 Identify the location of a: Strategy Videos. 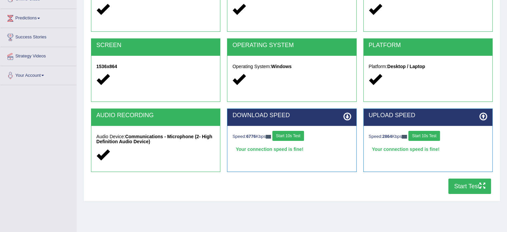
(38, 55).